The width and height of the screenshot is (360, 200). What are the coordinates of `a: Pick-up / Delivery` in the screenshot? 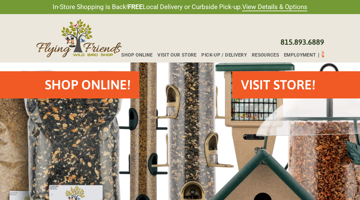 It's located at (222, 55).